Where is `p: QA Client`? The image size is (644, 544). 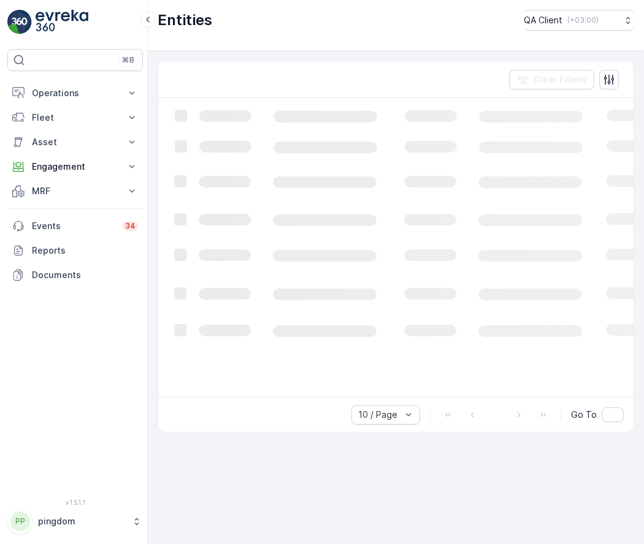
p: QA Client is located at coordinates (543, 20).